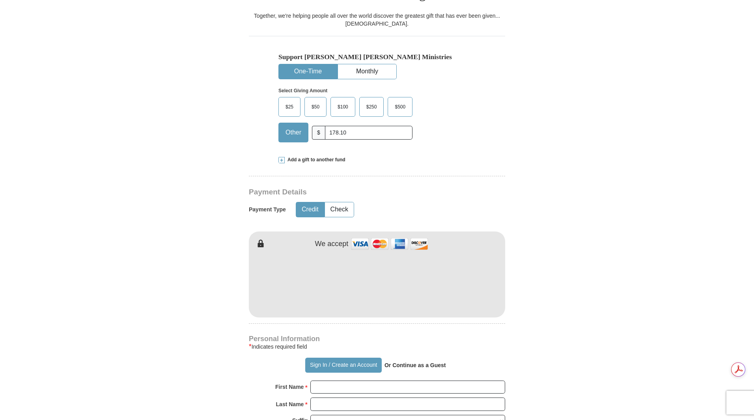 The height and width of the screenshot is (420, 754). What do you see at coordinates (377, 347) in the screenshot?
I see `div: Indicates required field` at bounding box center [377, 347].